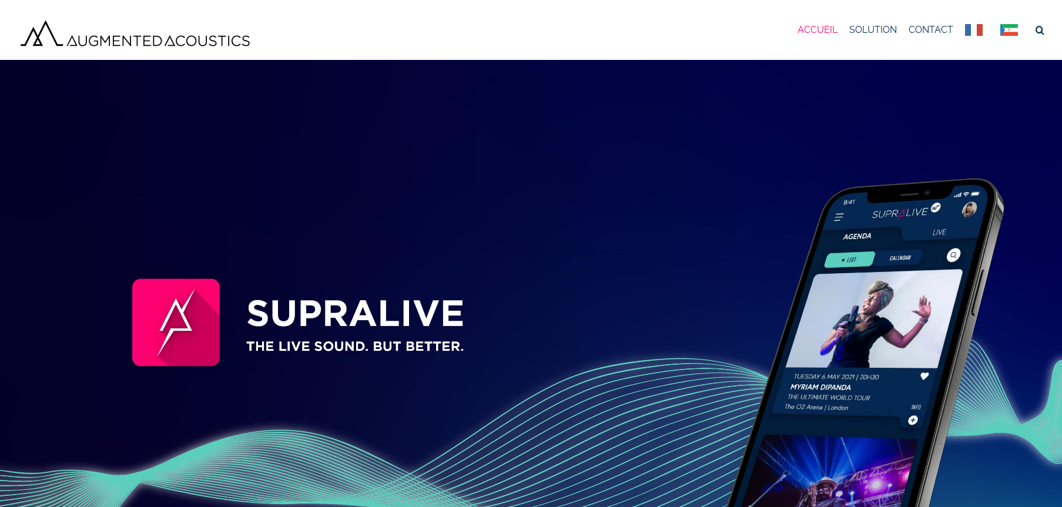 Image resolution: width=1062 pixels, height=507 pixels. I want to click on nav: Menu principal, so click(921, 30).